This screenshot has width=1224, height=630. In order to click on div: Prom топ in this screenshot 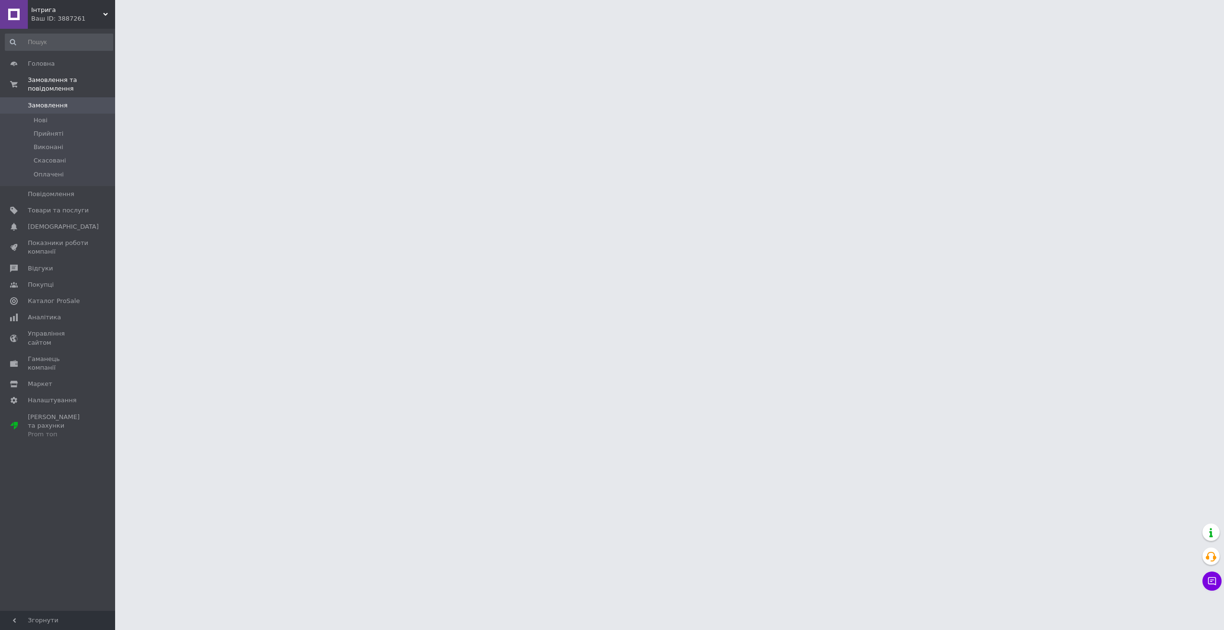, I will do `click(58, 435)`.